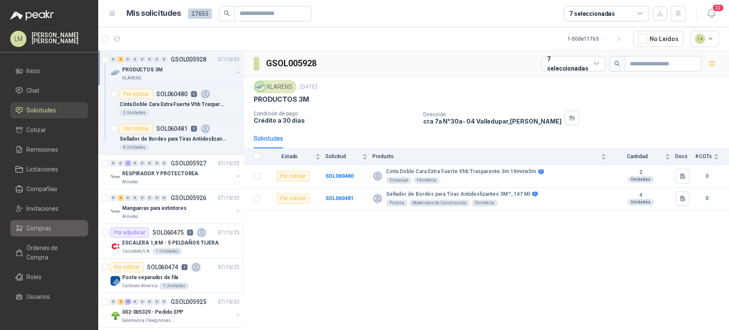 Image resolution: width=729 pixels, height=330 pixels. Describe the element at coordinates (339, 176) in the screenshot. I see `a: SOL060480` at that location.